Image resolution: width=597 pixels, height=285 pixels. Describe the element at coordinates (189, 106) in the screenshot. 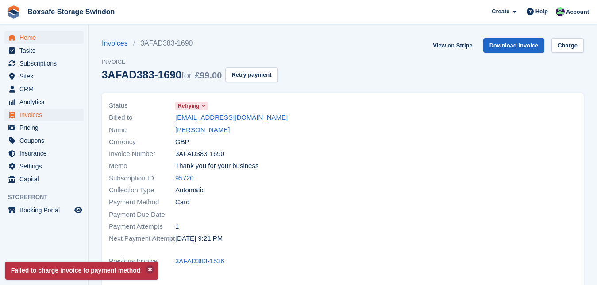

I see `span: Retrying` at that location.